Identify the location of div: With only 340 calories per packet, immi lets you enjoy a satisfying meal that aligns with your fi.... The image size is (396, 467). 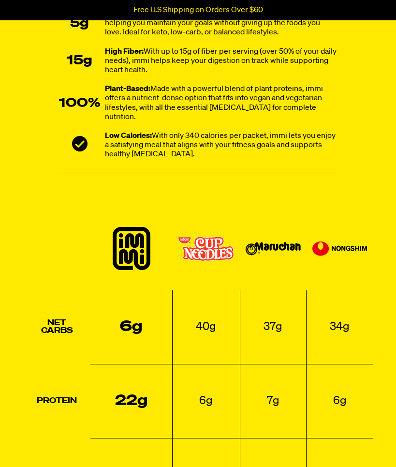
(221, 146).